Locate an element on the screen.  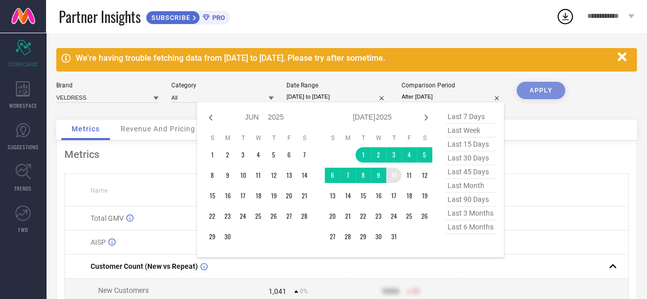
td: Sun Jun 08 2025 is located at coordinates (212, 175).